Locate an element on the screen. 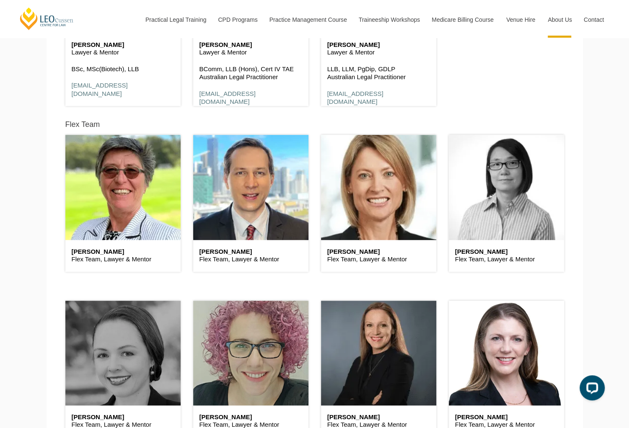 Image resolution: width=629 pixels, height=428 pixels. a: Practice Management Course is located at coordinates (308, 20).